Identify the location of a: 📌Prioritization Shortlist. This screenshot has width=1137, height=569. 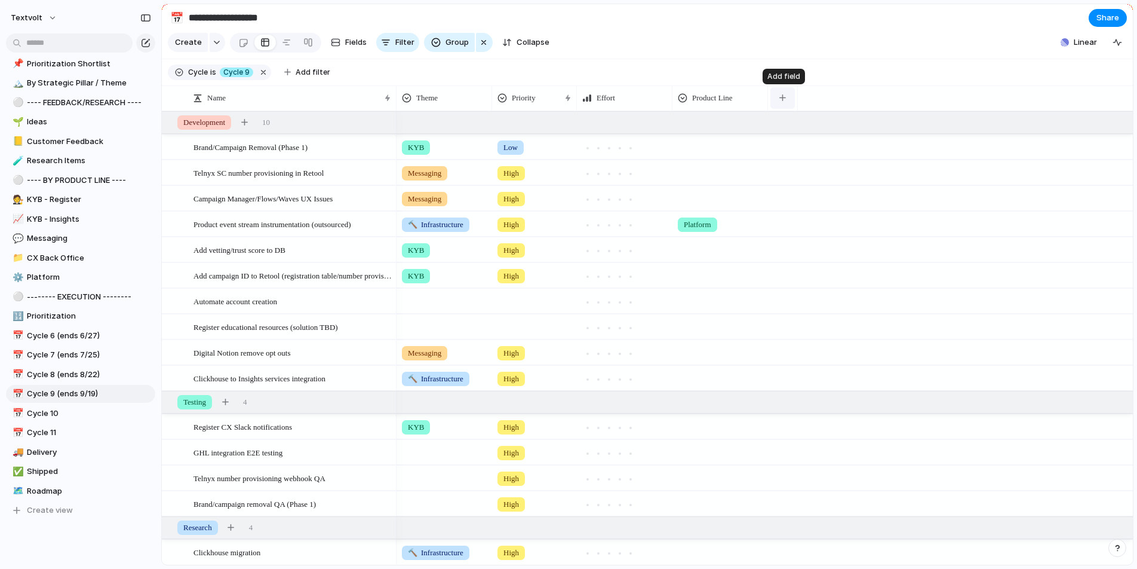
(81, 64).